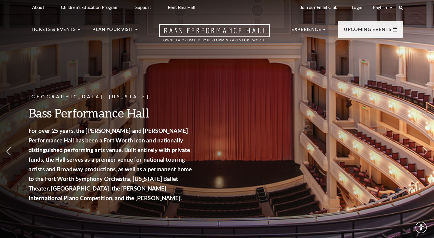 This screenshot has height=238, width=434. I want to click on p: About, so click(38, 7).